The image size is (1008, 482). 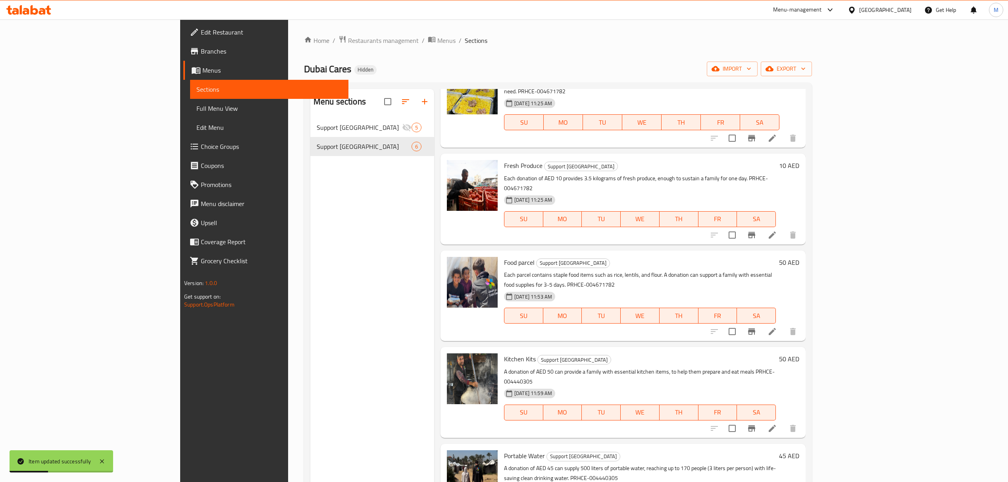 I want to click on span: Fresh Produce, so click(x=523, y=166).